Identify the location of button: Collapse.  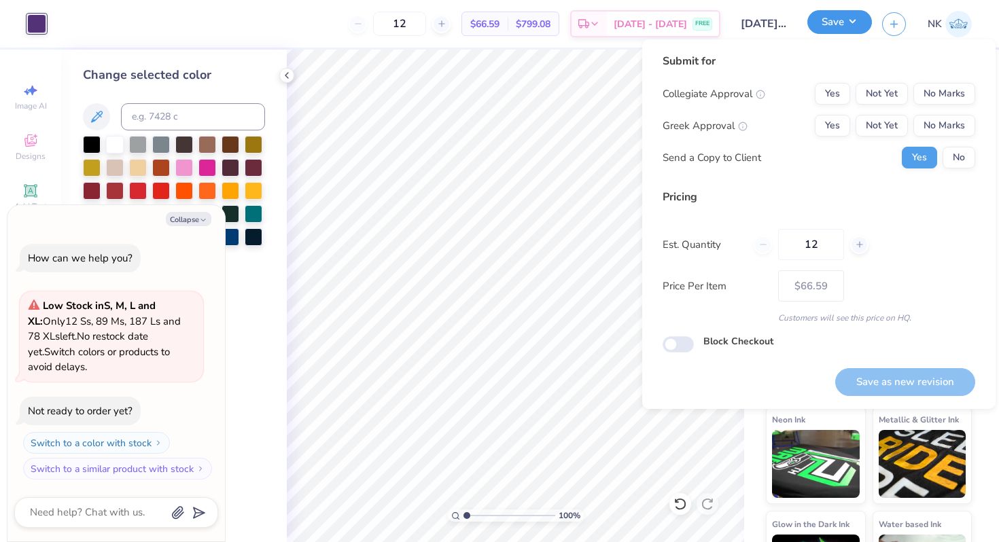
(188, 219).